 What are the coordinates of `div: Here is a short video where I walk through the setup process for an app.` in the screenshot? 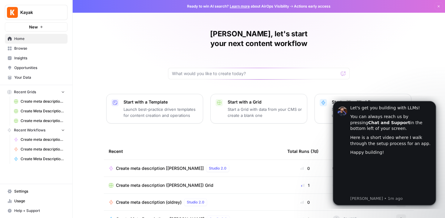 It's located at (67, 45).